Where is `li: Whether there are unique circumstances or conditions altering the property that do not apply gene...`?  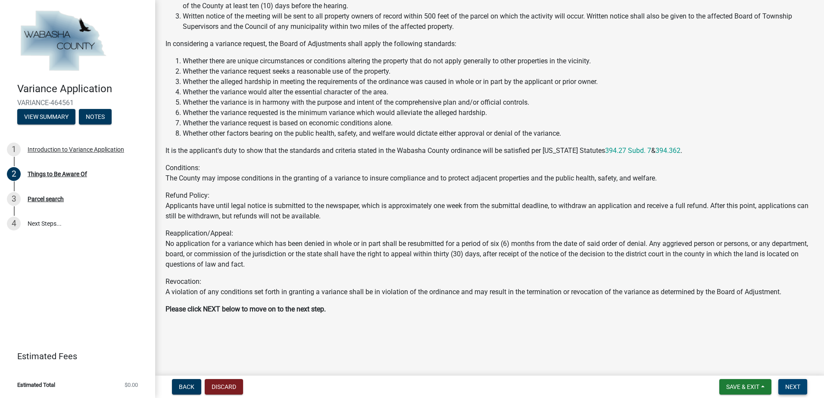
li: Whether there are unique circumstances or conditions altering the property that do not apply gene... is located at coordinates (498, 61).